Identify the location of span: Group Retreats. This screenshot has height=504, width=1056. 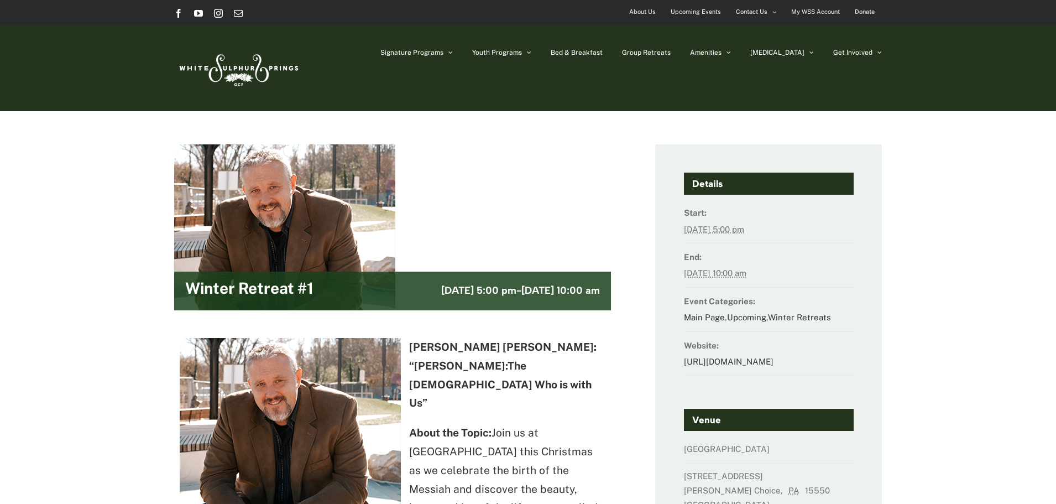
(646, 53).